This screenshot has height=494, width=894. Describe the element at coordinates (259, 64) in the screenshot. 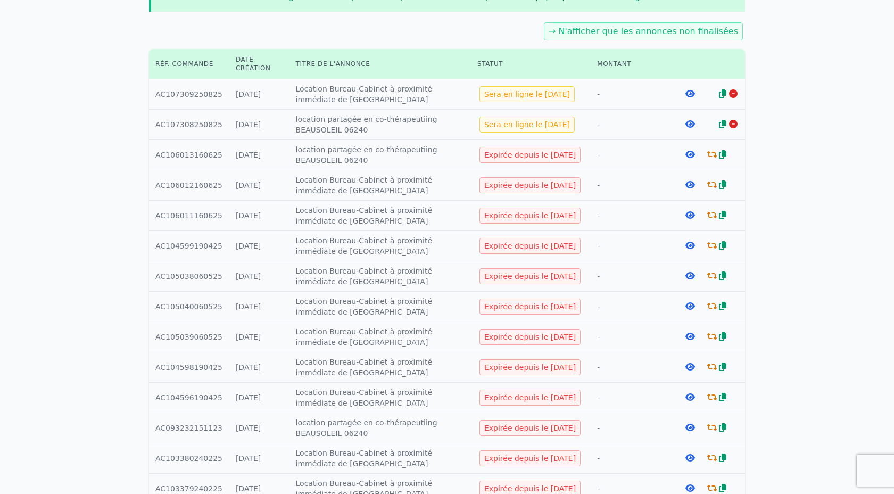

I see `th: Date création` at that location.